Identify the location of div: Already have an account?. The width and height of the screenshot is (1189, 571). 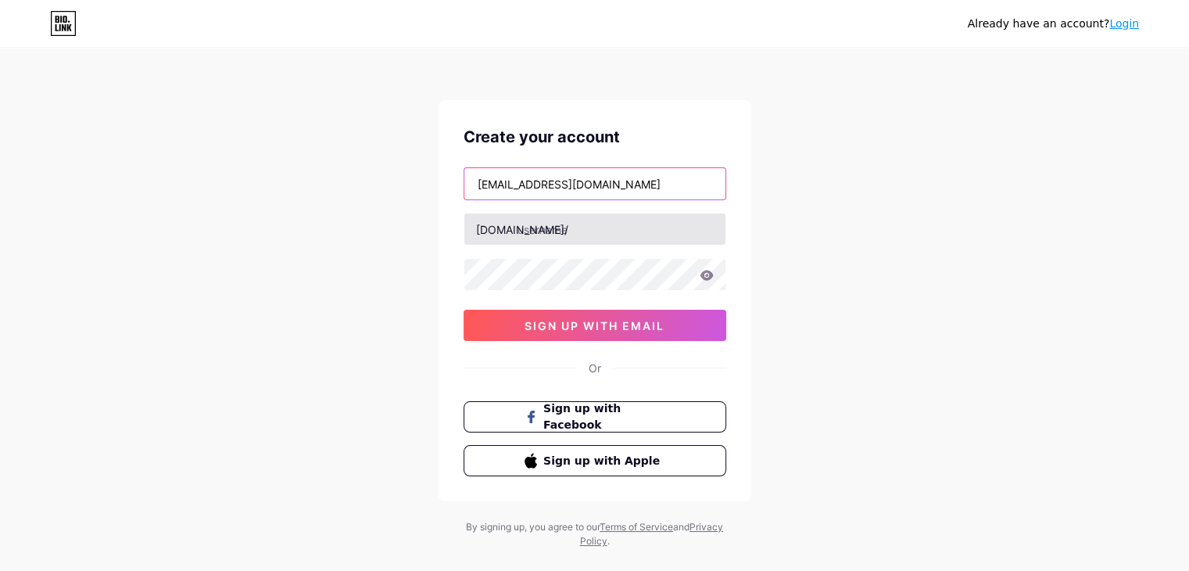
(1053, 23).